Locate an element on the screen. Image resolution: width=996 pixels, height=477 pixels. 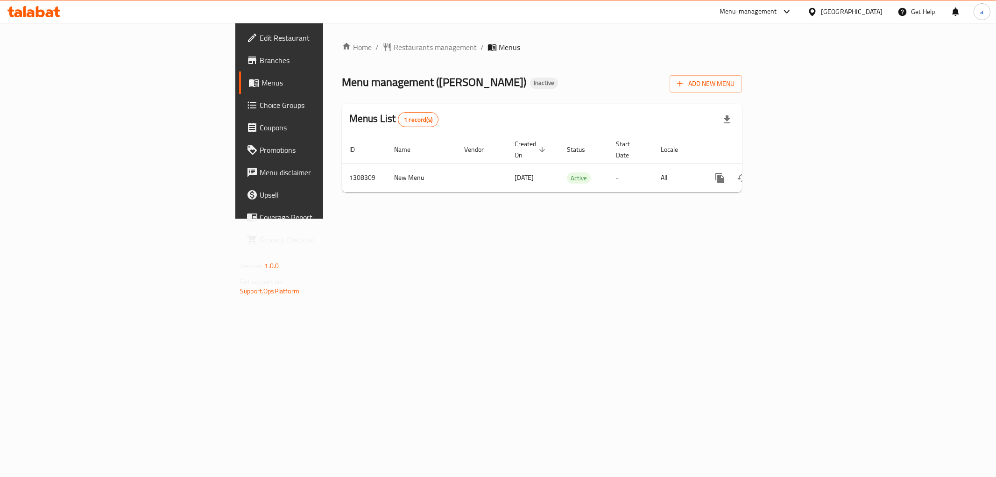
td: All is located at coordinates (677, 177).